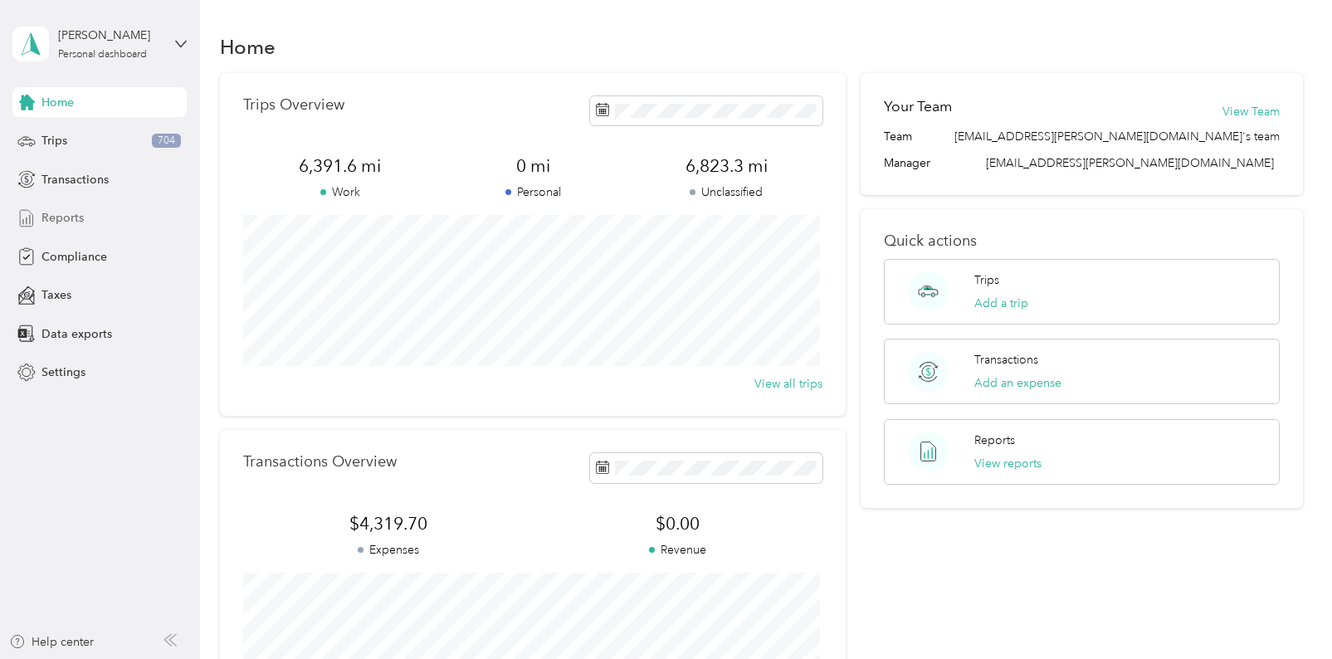  What do you see at coordinates (166, 141) in the screenshot?
I see `span: 704` at bounding box center [166, 141].